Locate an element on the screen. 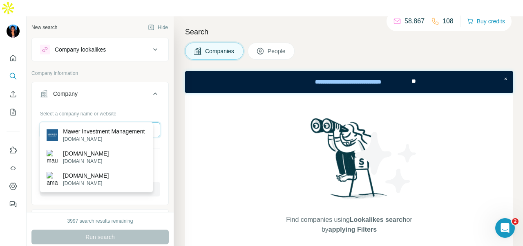 The image size is (523, 246). button: Company is located at coordinates (100, 95).